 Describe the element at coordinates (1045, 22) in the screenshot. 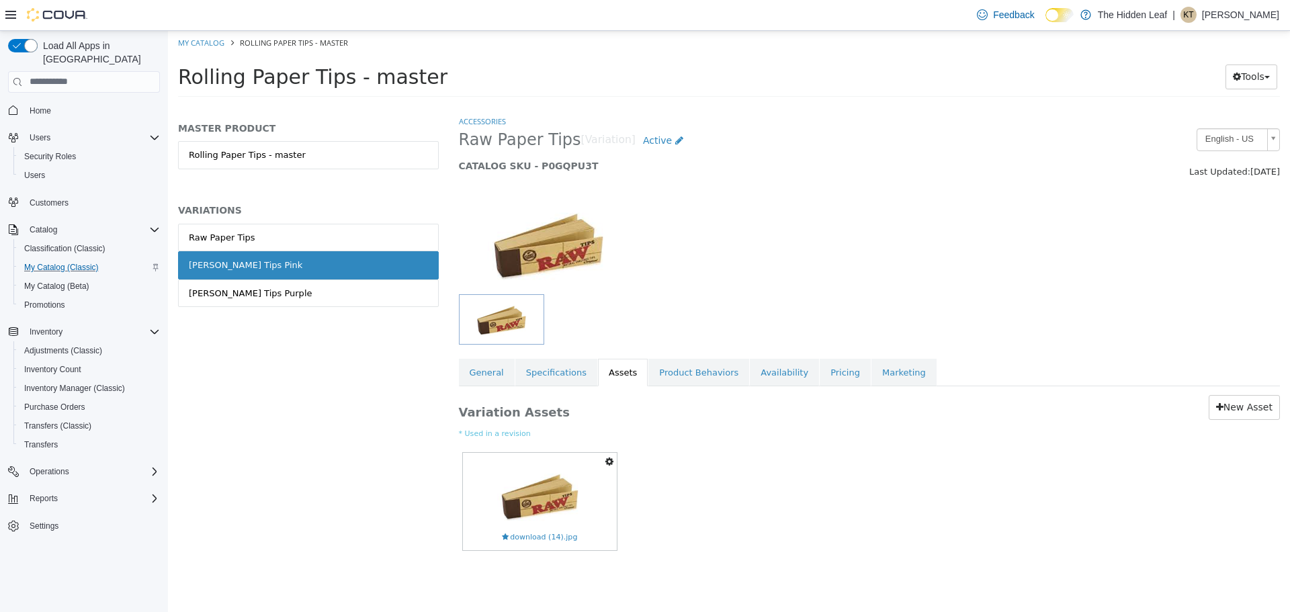

I see `span: Dark Mode` at that location.